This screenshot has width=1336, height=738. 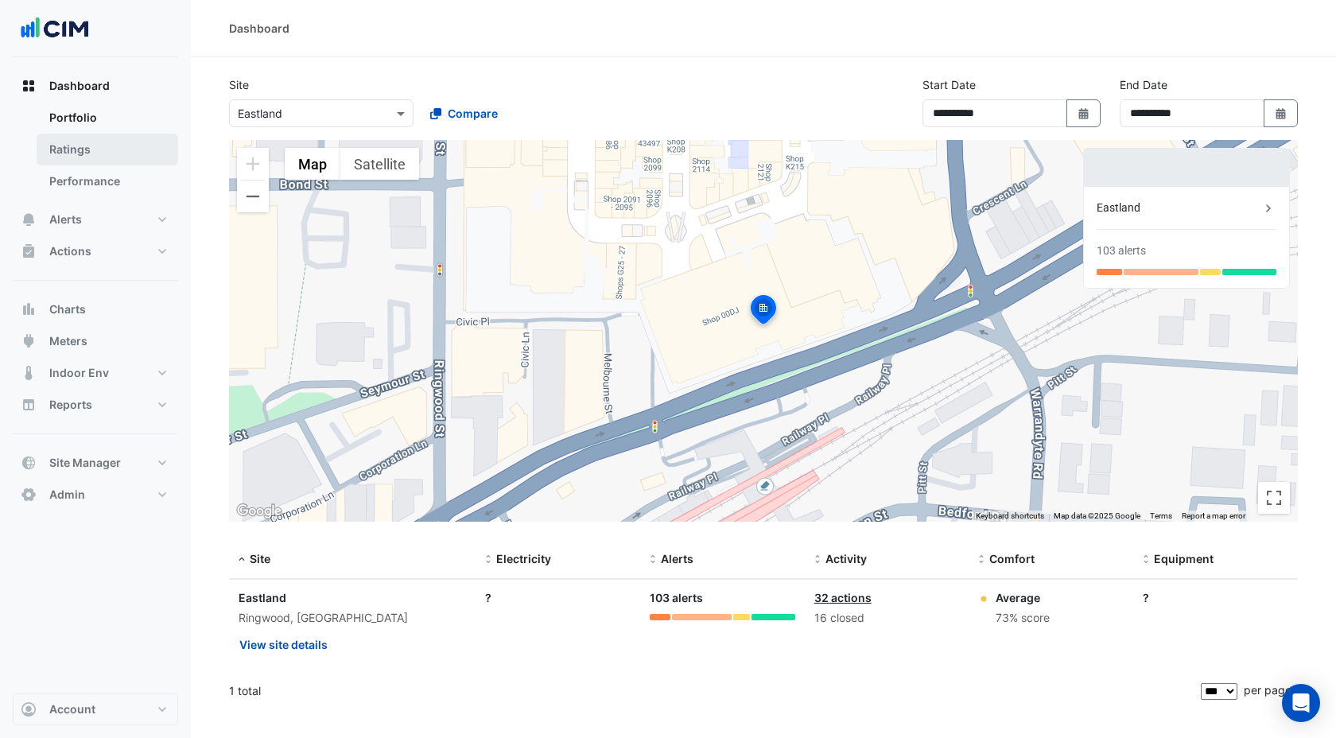 I want to click on span: Comfort, so click(x=1012, y=558).